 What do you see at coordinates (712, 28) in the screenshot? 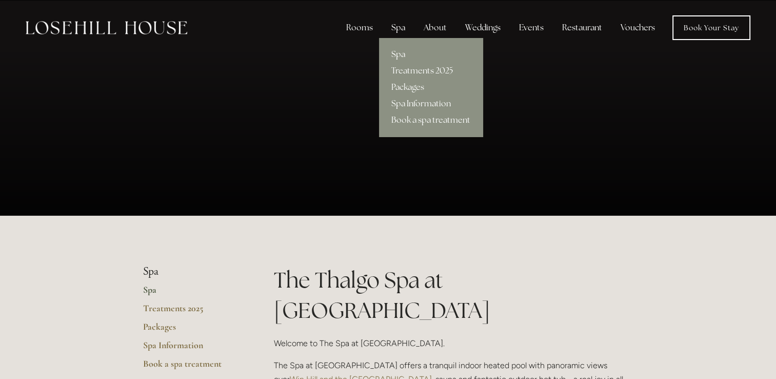
I see `a: Book Your Stay` at bounding box center [712, 28].